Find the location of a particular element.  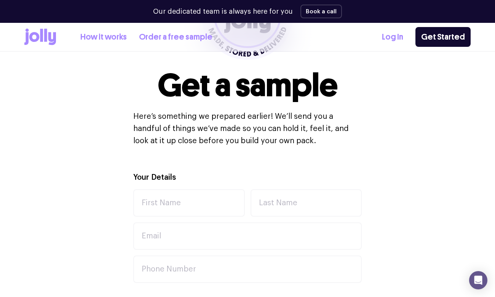

label: Your Details is located at coordinates (155, 177).